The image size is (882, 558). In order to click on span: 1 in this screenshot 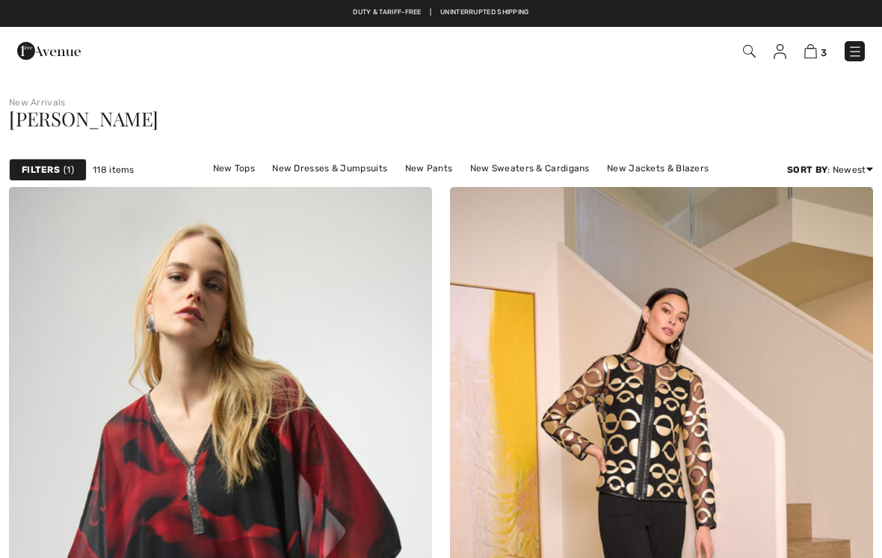, I will do `click(69, 170)`.